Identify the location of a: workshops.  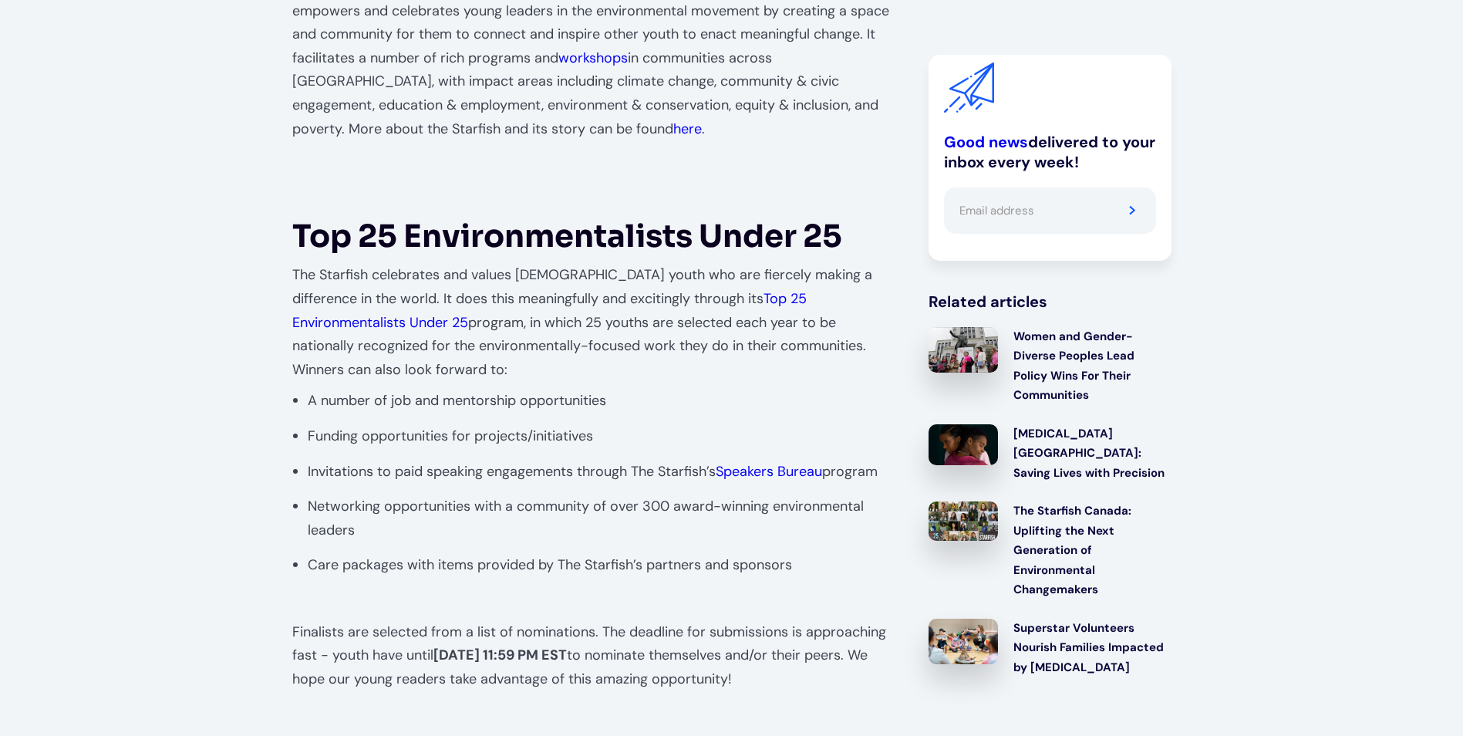
(593, 58).